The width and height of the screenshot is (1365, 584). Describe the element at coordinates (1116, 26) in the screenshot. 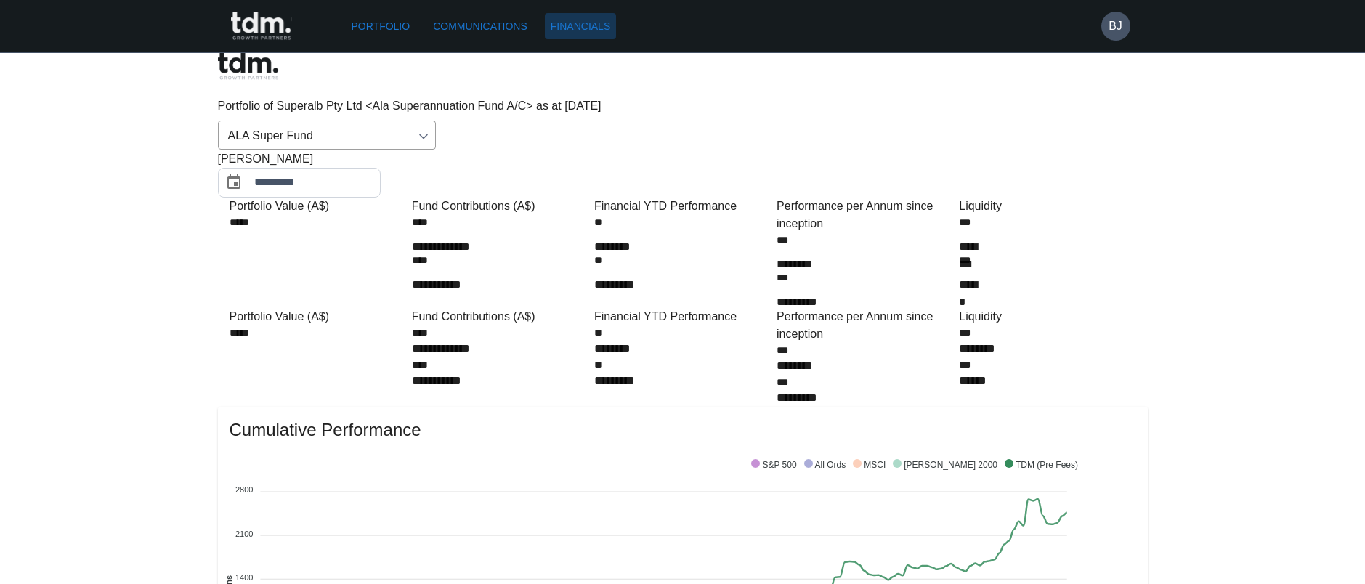

I see `button: BJ` at that location.